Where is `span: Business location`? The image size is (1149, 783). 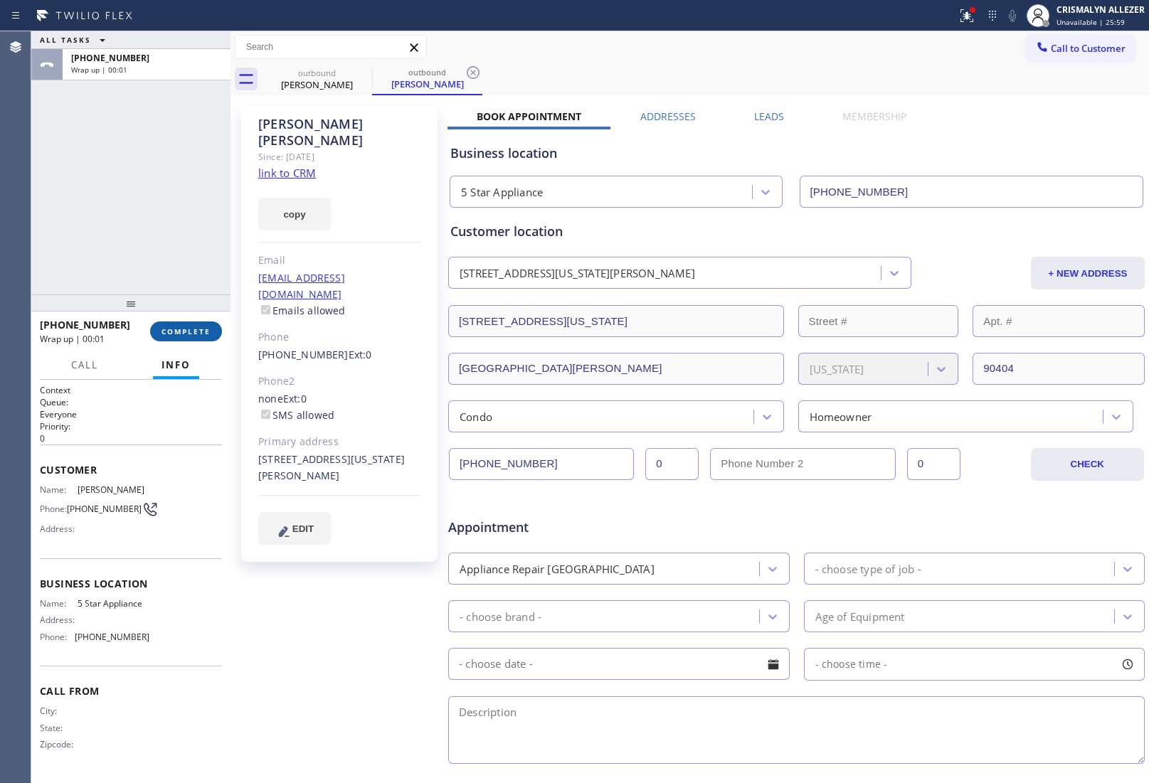
span: Business location is located at coordinates (131, 583).